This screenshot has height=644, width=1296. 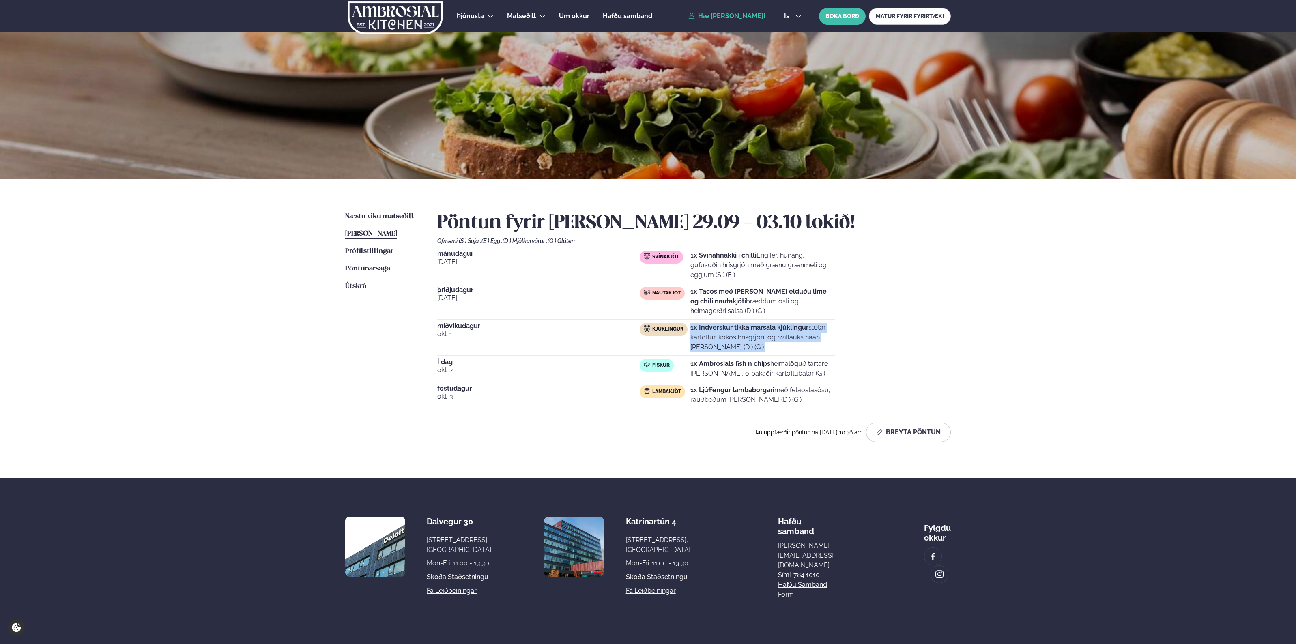 What do you see at coordinates (763, 265) in the screenshot?
I see `p: Engifer, hunang, gufusoðin hrísgrjón með grænu grænmeti og eggjum (S ) (E )` at bounding box center [763, 265].